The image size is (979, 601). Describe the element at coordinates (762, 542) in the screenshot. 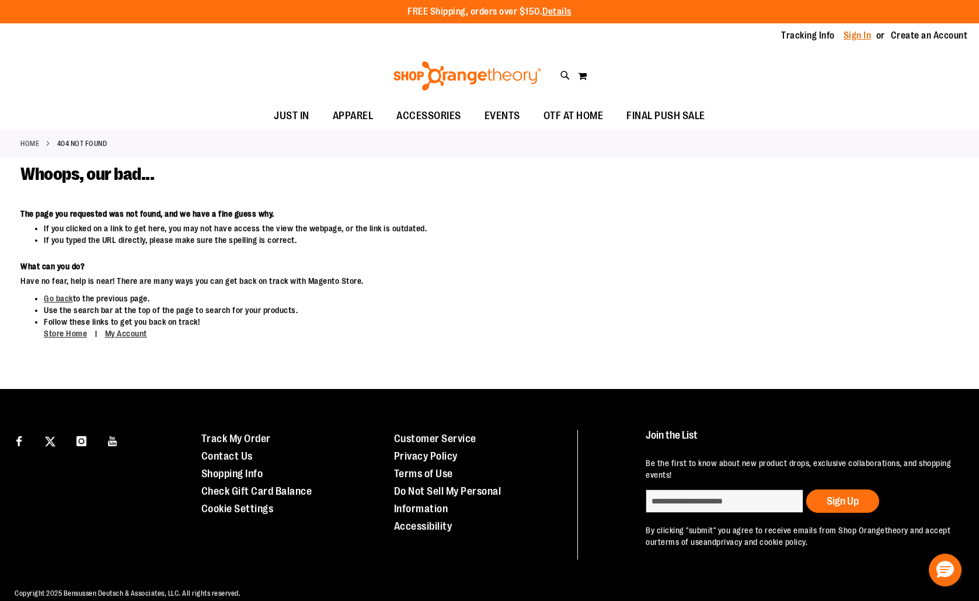

I see `a: privacy and cookie policy.` at that location.